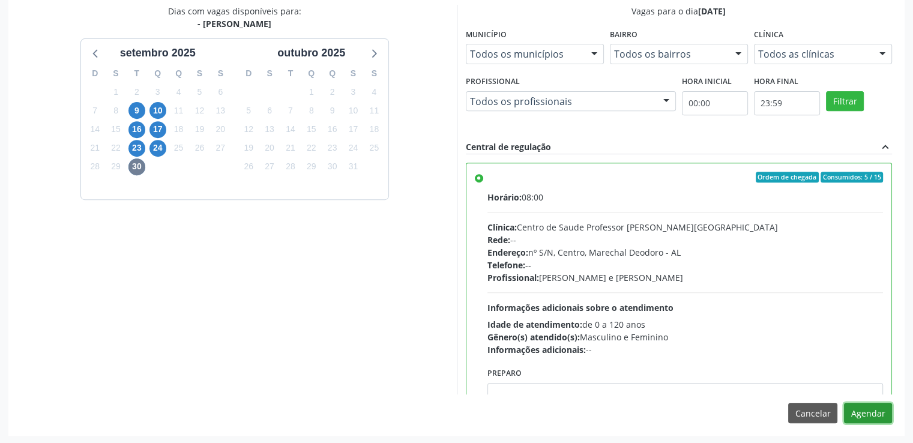 The image size is (913, 443). What do you see at coordinates (270, 130) in the screenshot?
I see `span: segunda-feira, 13 de outubro de 2025` at bounding box center [270, 130].